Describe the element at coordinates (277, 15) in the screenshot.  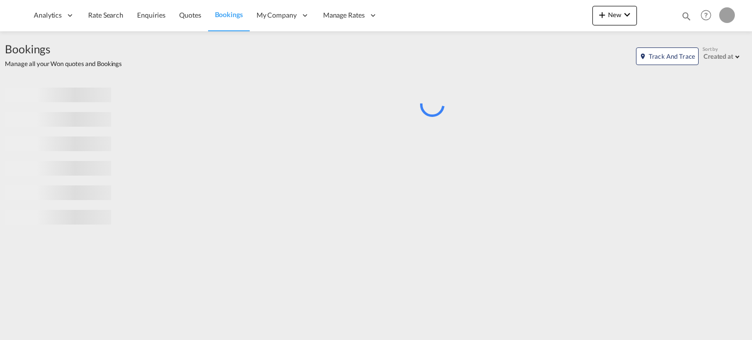
I see `span: My Company` at that location.